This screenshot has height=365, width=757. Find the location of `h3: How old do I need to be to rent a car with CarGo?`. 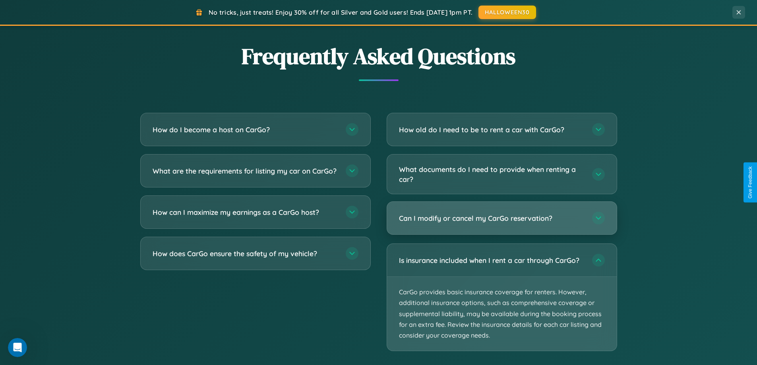

h3: How old do I need to be to rent a car with CarGo? is located at coordinates (491, 130).